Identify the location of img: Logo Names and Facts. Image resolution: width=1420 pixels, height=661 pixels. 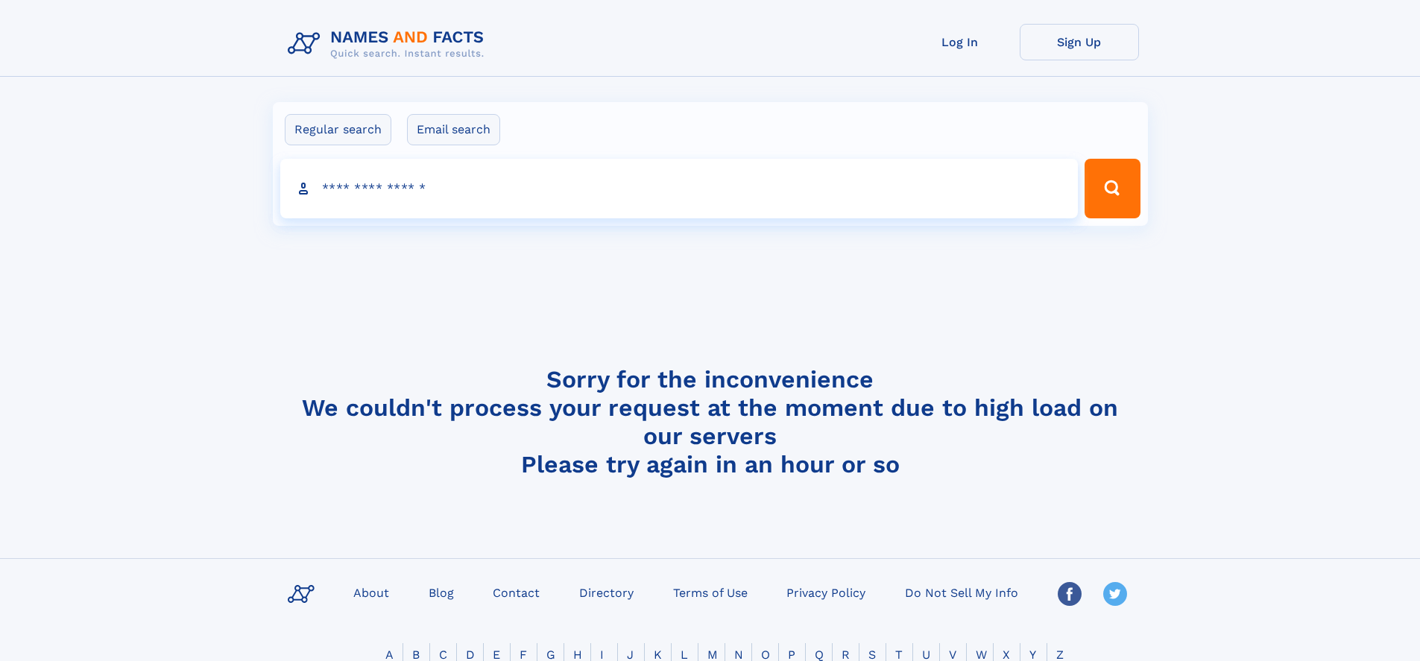
(389, 44).